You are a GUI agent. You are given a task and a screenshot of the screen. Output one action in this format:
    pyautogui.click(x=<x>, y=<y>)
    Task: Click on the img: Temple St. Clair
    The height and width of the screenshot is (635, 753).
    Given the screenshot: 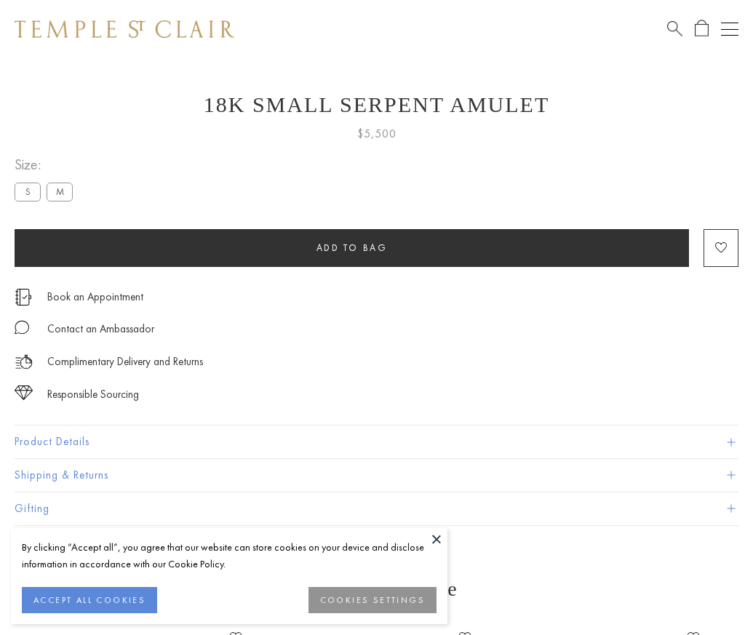 What is the action you would take?
    pyautogui.click(x=124, y=29)
    